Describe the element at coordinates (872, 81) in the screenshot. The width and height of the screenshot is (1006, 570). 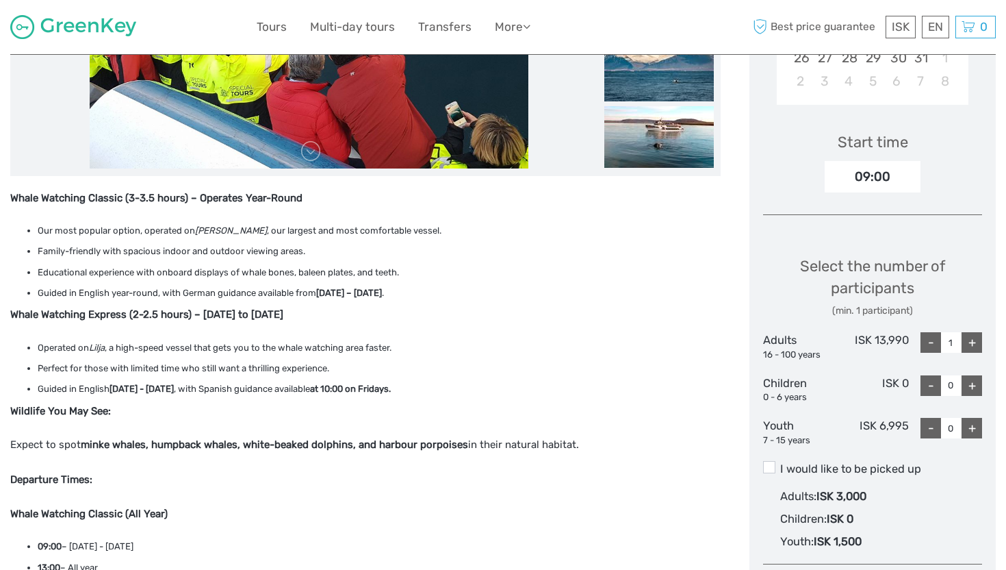
I see `div: Choose Wednesday, November 5th, 2025` at that location.